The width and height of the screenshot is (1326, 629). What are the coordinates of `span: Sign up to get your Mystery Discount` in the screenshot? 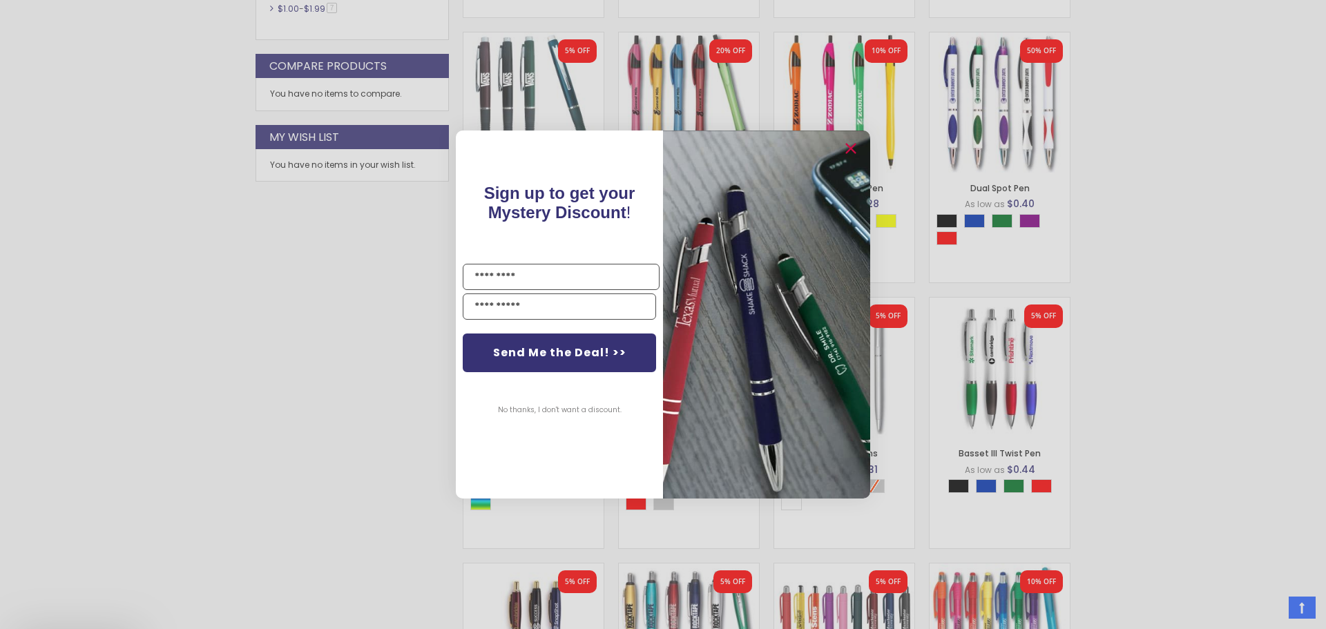 It's located at (560, 202).